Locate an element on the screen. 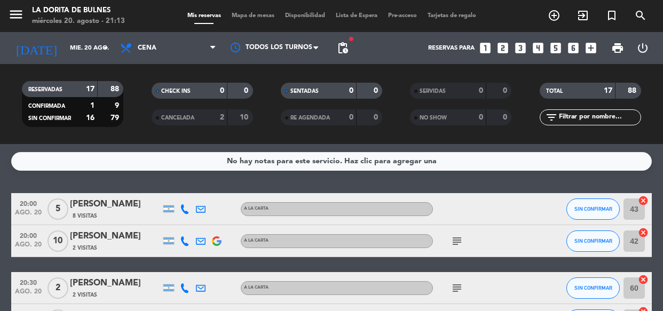 The image size is (663, 311). span: print is located at coordinates (617, 48).